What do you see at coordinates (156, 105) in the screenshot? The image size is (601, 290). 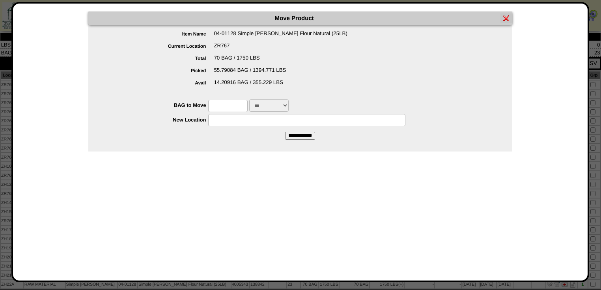 I see `label: BAG to Move` at bounding box center [156, 105].